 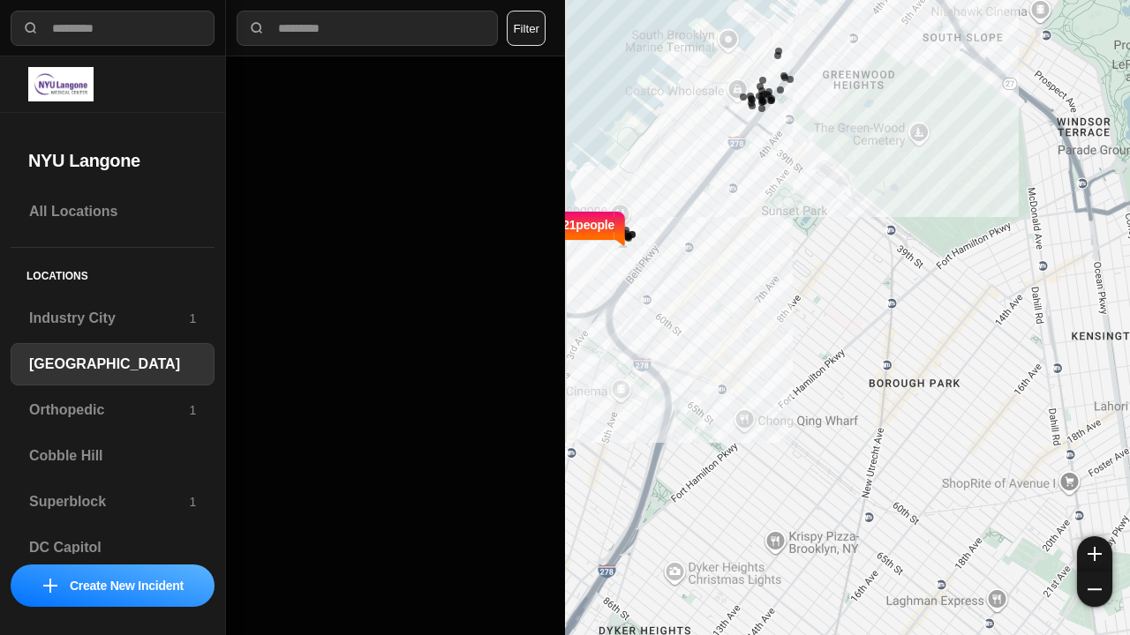 I want to click on h3: Superblock, so click(x=109, y=502).